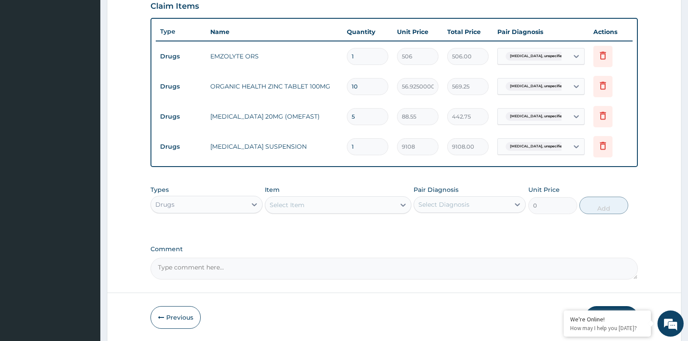 Image resolution: width=688 pixels, height=341 pixels. What do you see at coordinates (153, 15) in the screenshot?
I see `div: Minimize live chat window` at bounding box center [153, 15].